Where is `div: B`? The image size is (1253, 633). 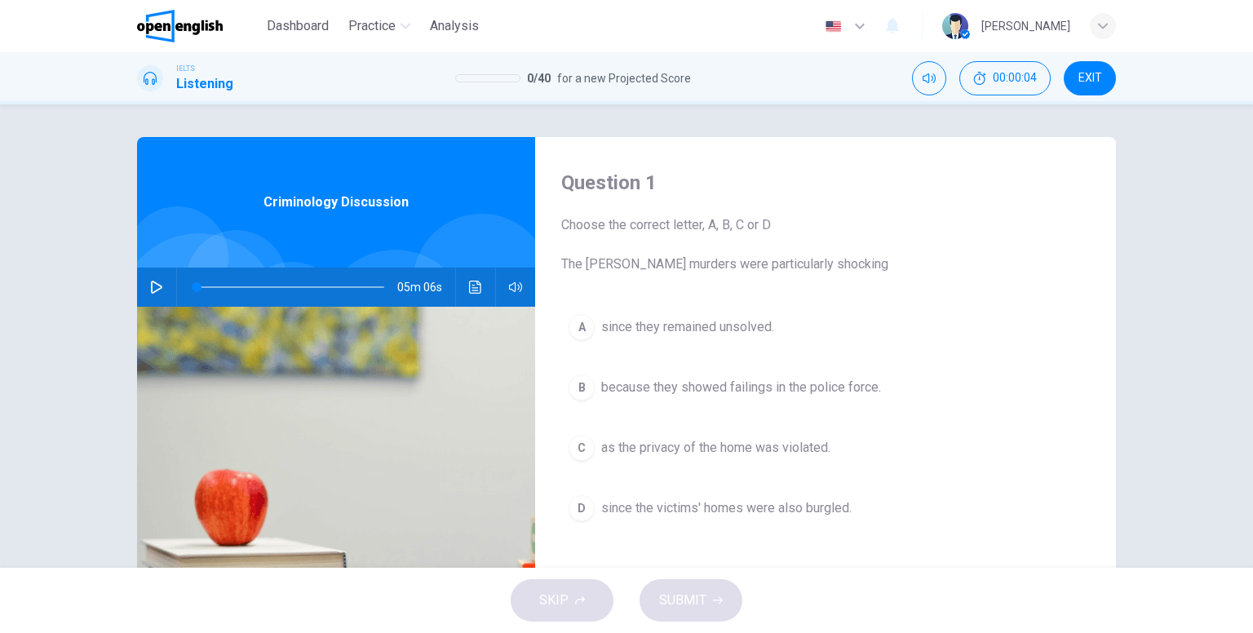
div: B is located at coordinates (582, 388).